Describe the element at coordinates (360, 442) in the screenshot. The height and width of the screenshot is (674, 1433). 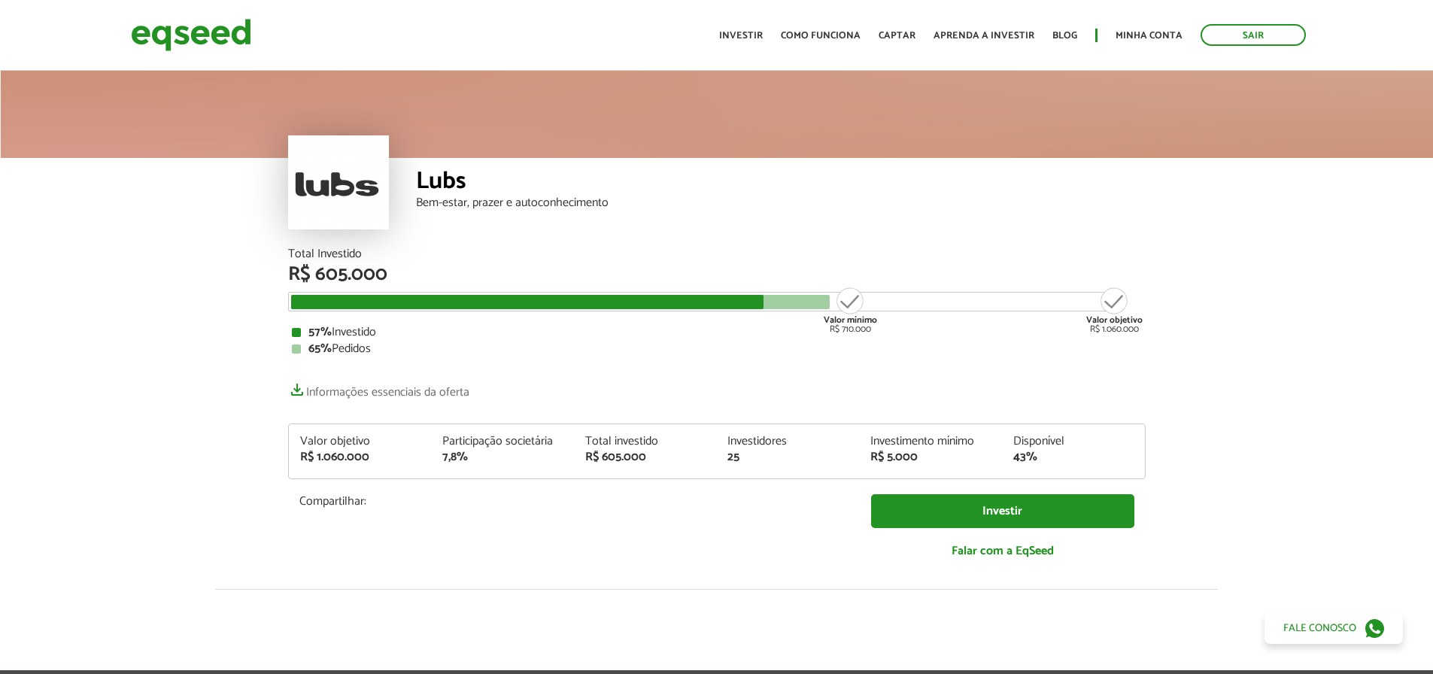
I see `div: Valor objetivo` at that location.